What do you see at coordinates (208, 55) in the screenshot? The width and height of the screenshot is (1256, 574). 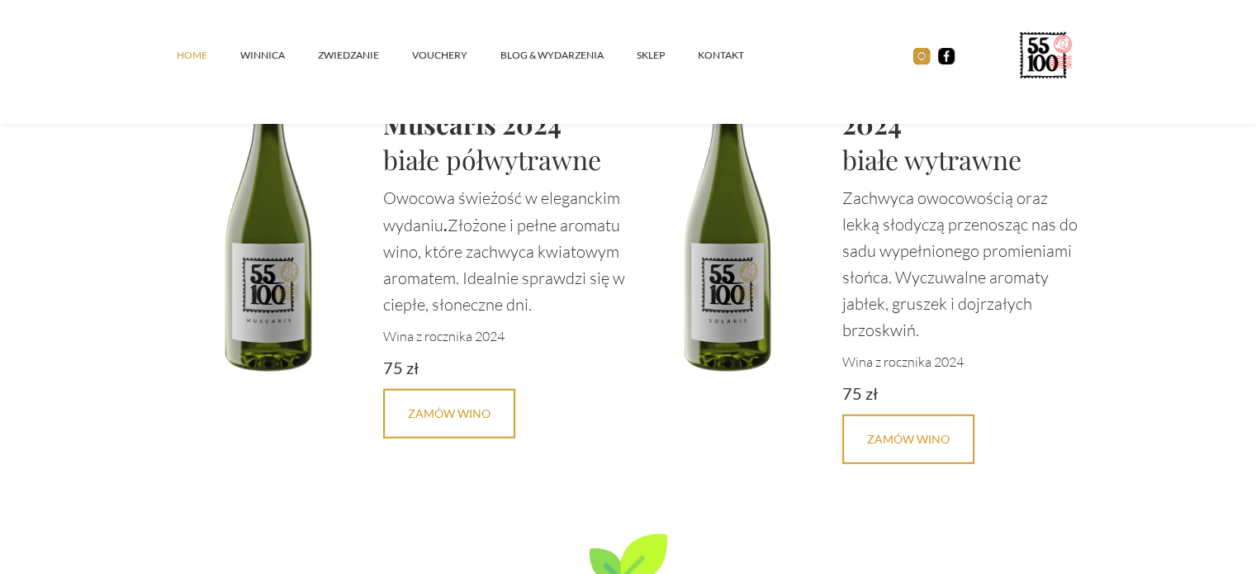 I see `a: Home` at bounding box center [208, 55].